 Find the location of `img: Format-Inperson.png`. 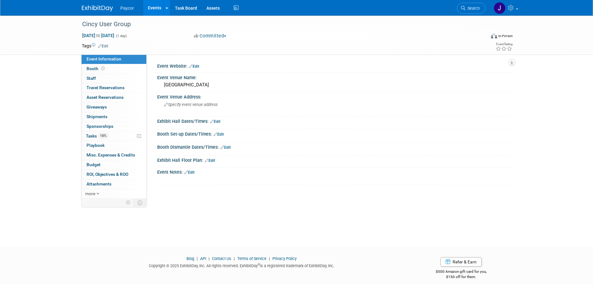

img: Format-Inperson.png is located at coordinates (494, 36).